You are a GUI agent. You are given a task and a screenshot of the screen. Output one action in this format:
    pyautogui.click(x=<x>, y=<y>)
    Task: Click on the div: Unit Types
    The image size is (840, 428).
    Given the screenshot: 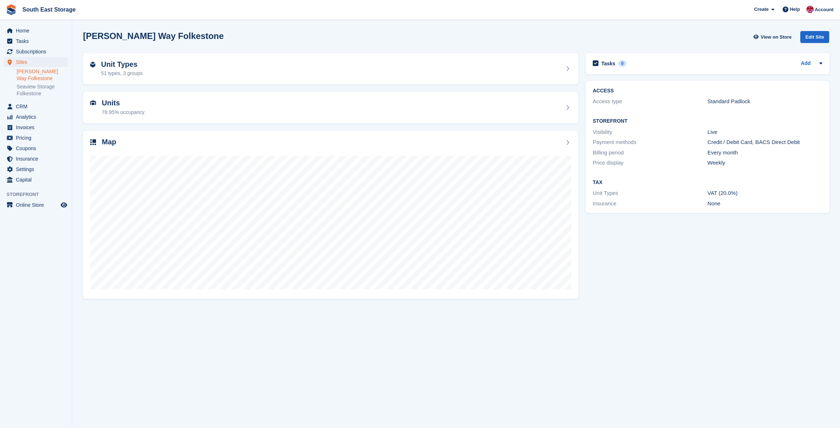 What is the action you would take?
    pyautogui.click(x=650, y=193)
    